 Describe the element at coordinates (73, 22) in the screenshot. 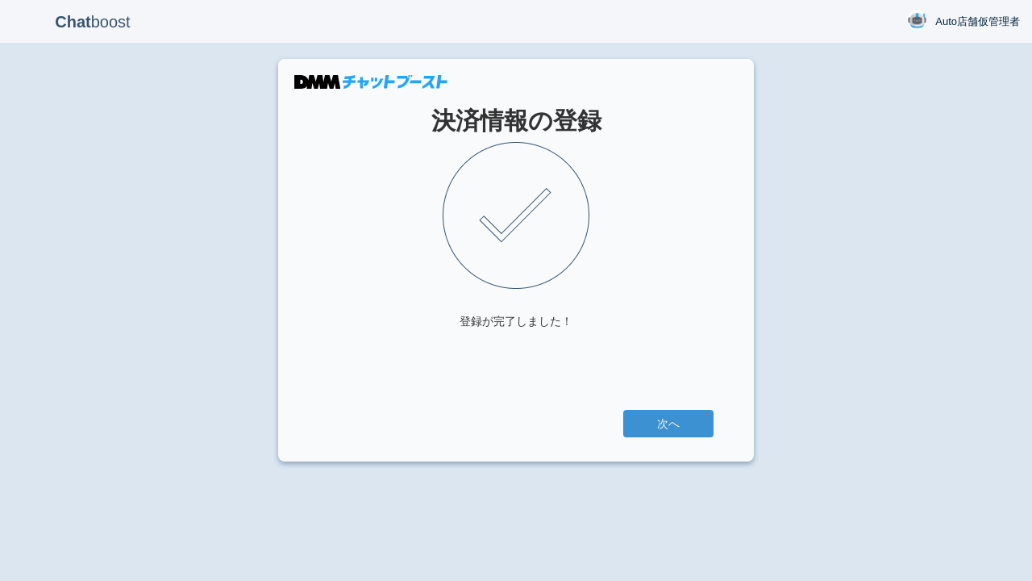

I see `b: Chat` at that location.